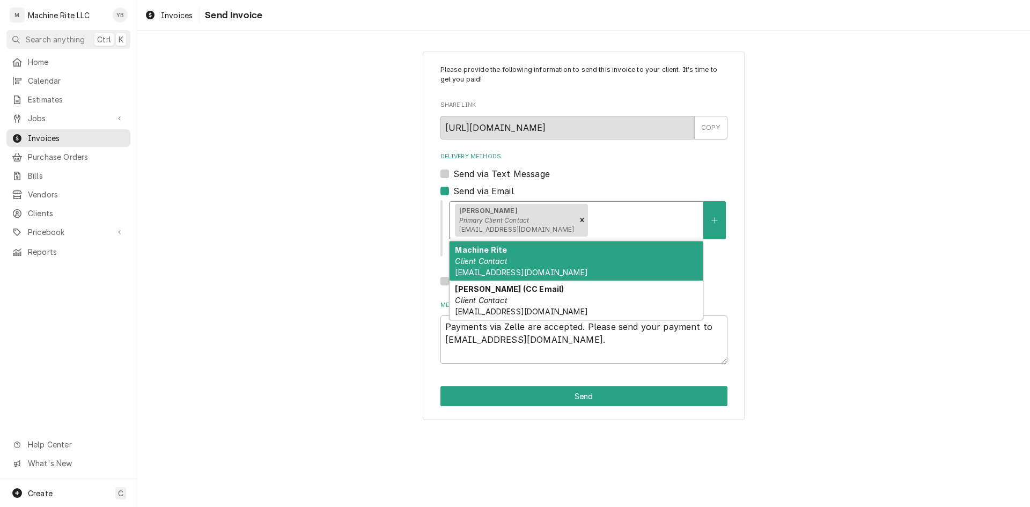  Describe the element at coordinates (584, 157) in the screenshot. I see `label: Delivery Methods` at that location.